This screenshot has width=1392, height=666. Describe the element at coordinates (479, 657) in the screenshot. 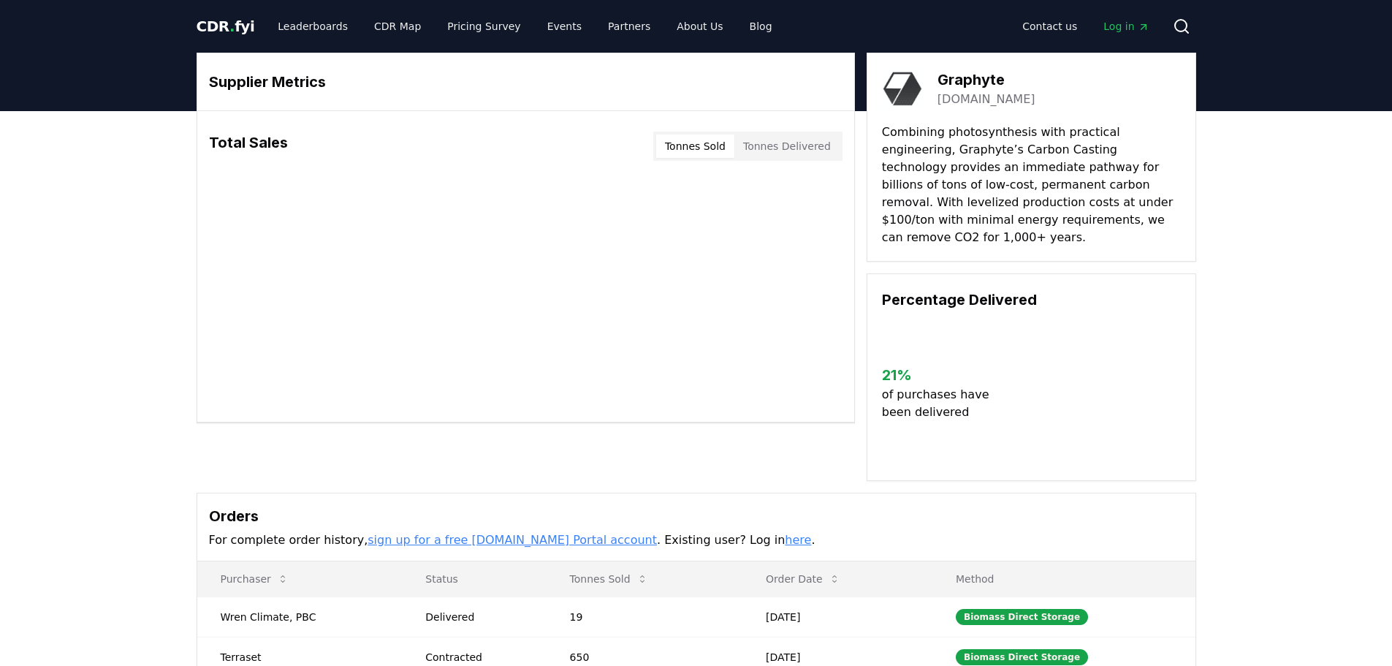

I see `div: Contracted` at that location.